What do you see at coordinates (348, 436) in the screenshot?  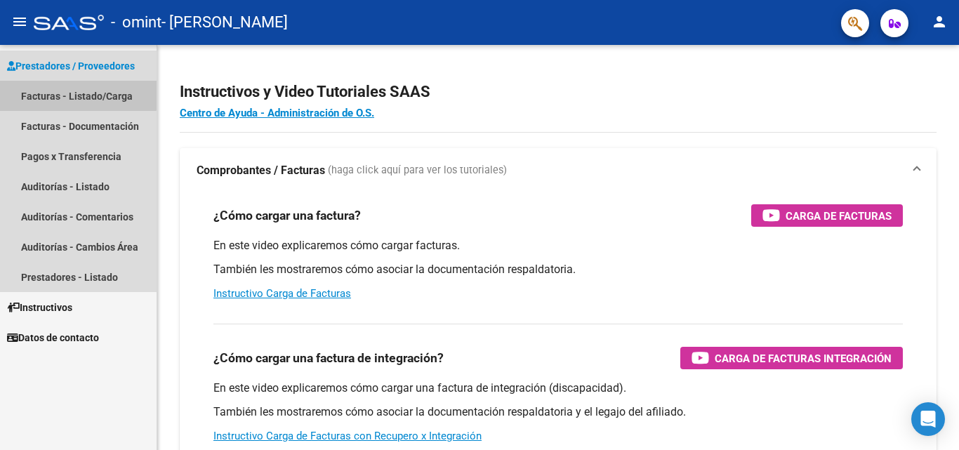 I see `a: Instructivo Carga de Facturas con Recupero x Integración` at bounding box center [348, 436].